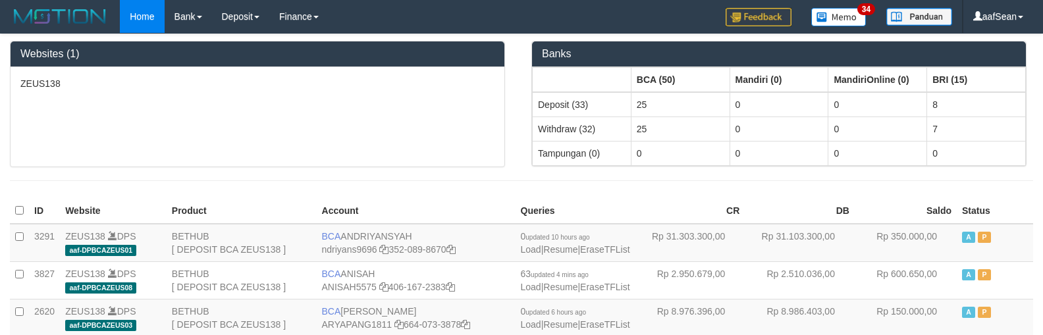  I want to click on td: 3291, so click(44, 243).